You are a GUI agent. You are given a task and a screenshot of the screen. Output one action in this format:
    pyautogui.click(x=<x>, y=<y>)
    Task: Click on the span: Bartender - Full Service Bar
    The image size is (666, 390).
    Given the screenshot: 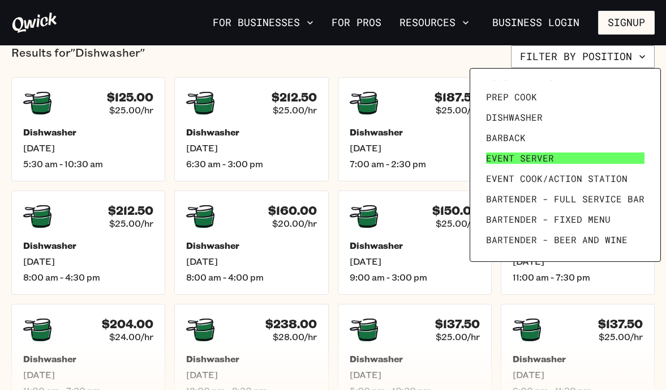 What is the action you would take?
    pyautogui.click(x=566, y=199)
    